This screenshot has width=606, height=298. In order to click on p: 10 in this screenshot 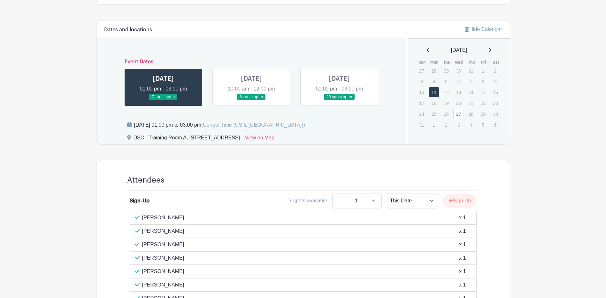, I will do `click(421, 92)`.